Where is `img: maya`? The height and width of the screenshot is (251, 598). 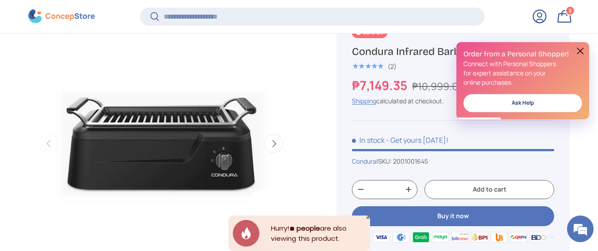
img: maya is located at coordinates (441, 237).